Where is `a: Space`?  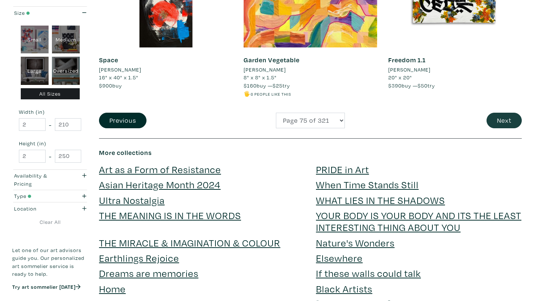
a: Space is located at coordinates (109, 60).